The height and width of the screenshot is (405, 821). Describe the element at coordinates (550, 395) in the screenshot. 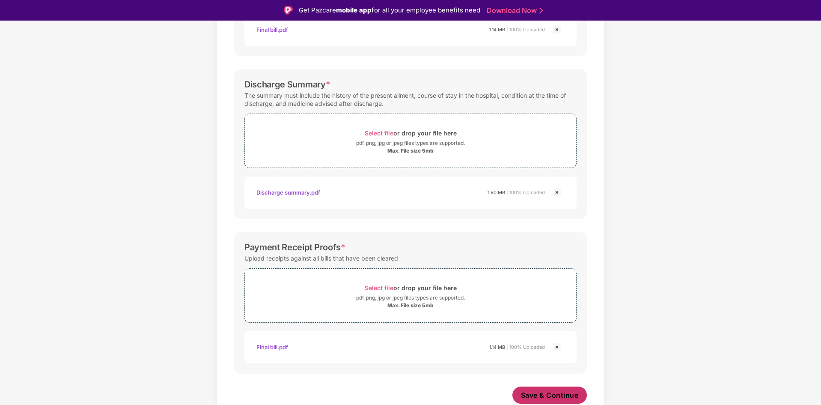

I see `span: Save & Continue` at that location.